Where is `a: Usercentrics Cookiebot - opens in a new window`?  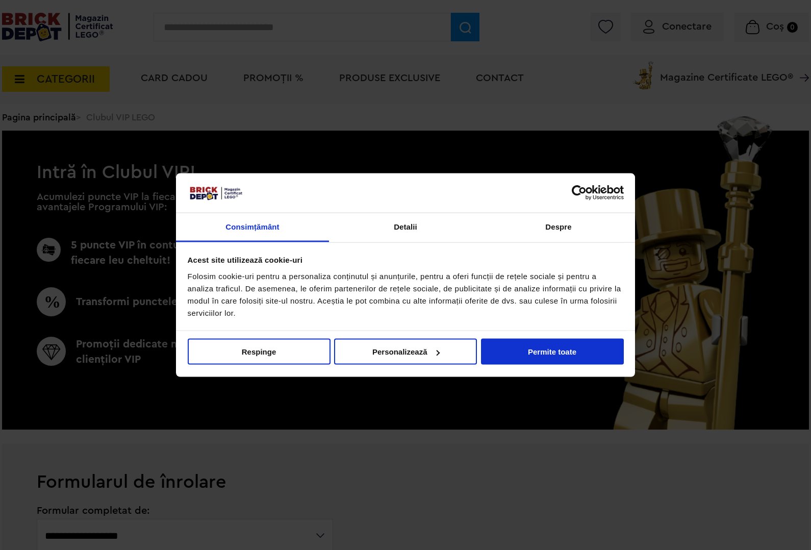
a: Usercentrics Cookiebot - opens in a new window is located at coordinates (579, 193).